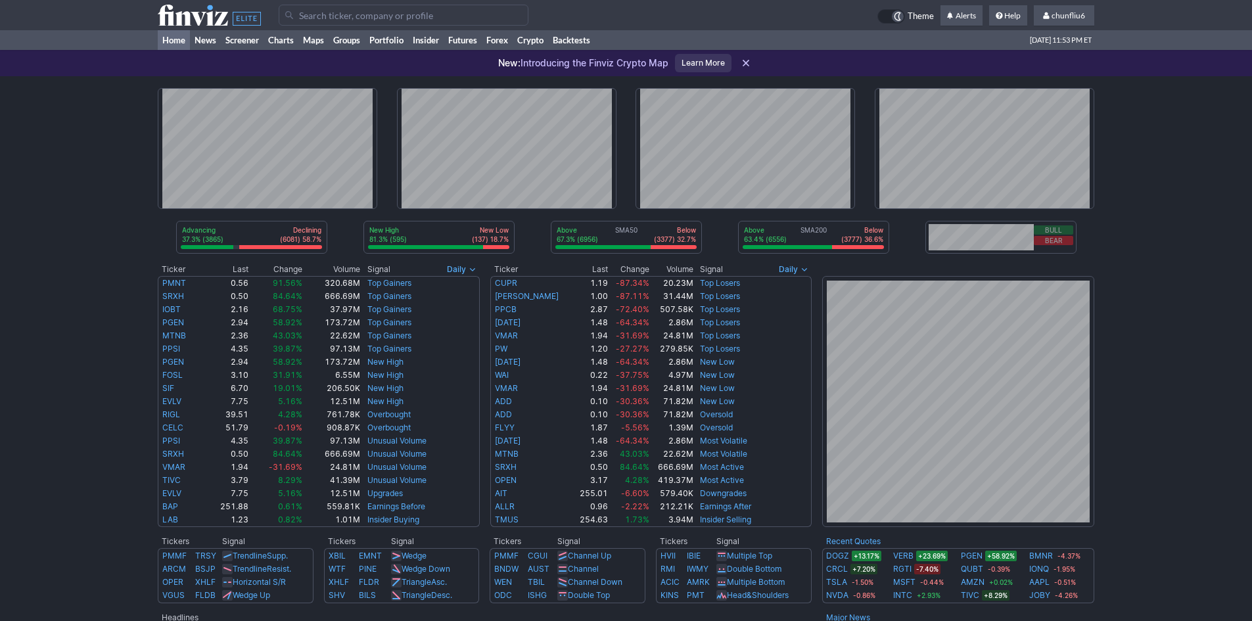  I want to click on th: Volume, so click(331, 270).